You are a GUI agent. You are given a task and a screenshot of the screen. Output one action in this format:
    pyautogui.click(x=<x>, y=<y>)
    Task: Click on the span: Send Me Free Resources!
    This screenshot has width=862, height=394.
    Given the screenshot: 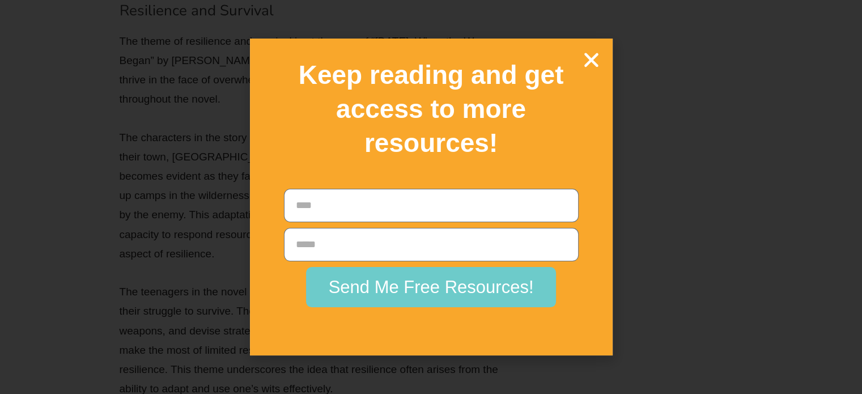 What is the action you would take?
    pyautogui.click(x=431, y=287)
    